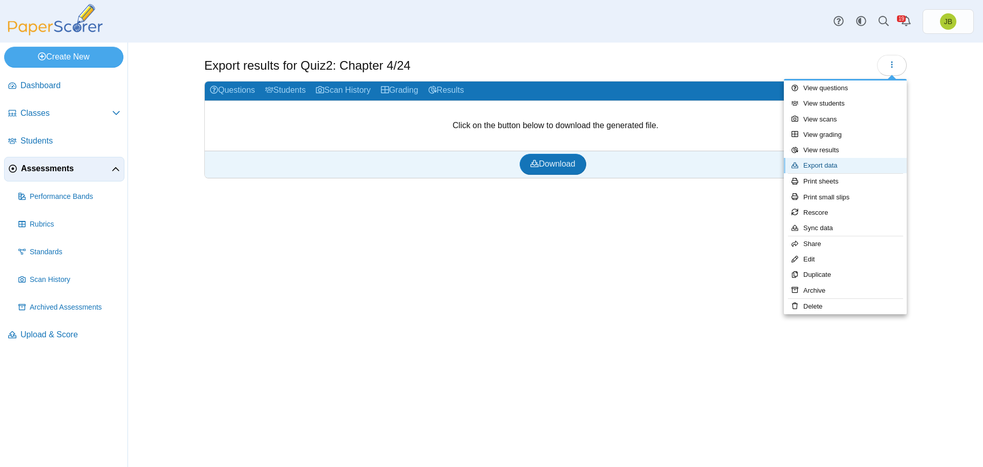 The image size is (983, 467). Describe the element at coordinates (446, 91) in the screenshot. I see `a: Results` at that location.